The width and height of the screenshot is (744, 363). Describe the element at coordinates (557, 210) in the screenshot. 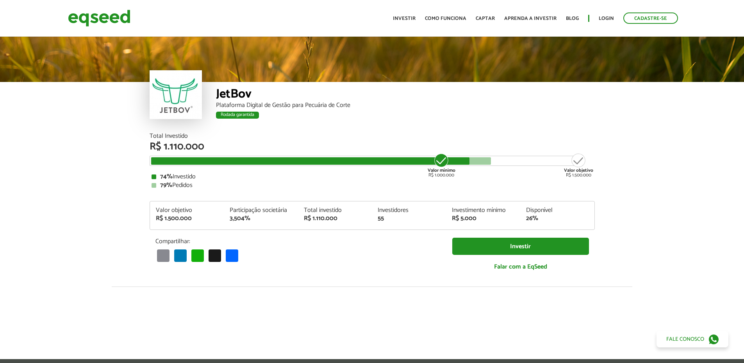

I see `div: Disponível` at that location.